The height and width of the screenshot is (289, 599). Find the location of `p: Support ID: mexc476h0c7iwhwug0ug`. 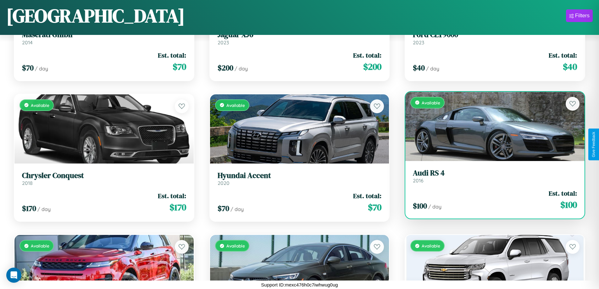

p: Support ID: mexc476h0c7iwhwug0ug is located at coordinates (299, 284).